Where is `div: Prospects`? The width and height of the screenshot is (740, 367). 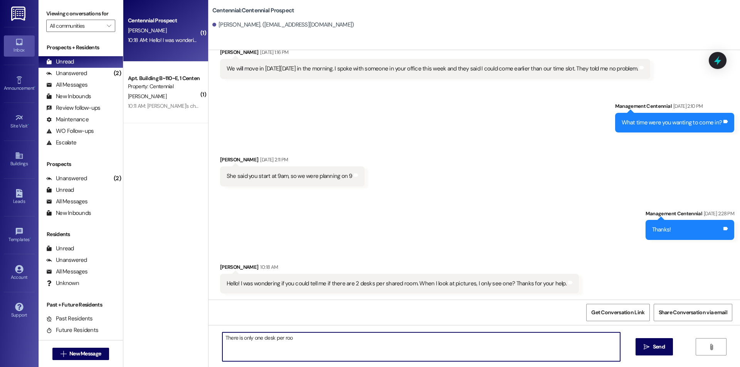 div: Prospects is located at coordinates (81, 164).